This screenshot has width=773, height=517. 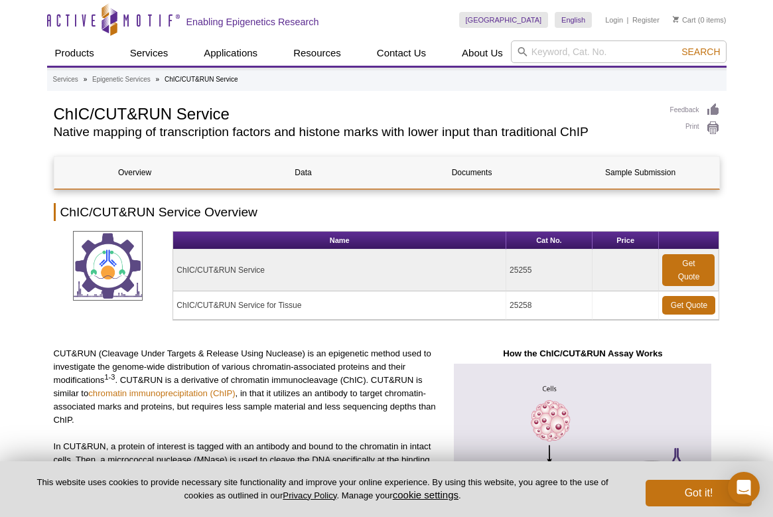 I want to click on button: Search, so click(x=701, y=52).